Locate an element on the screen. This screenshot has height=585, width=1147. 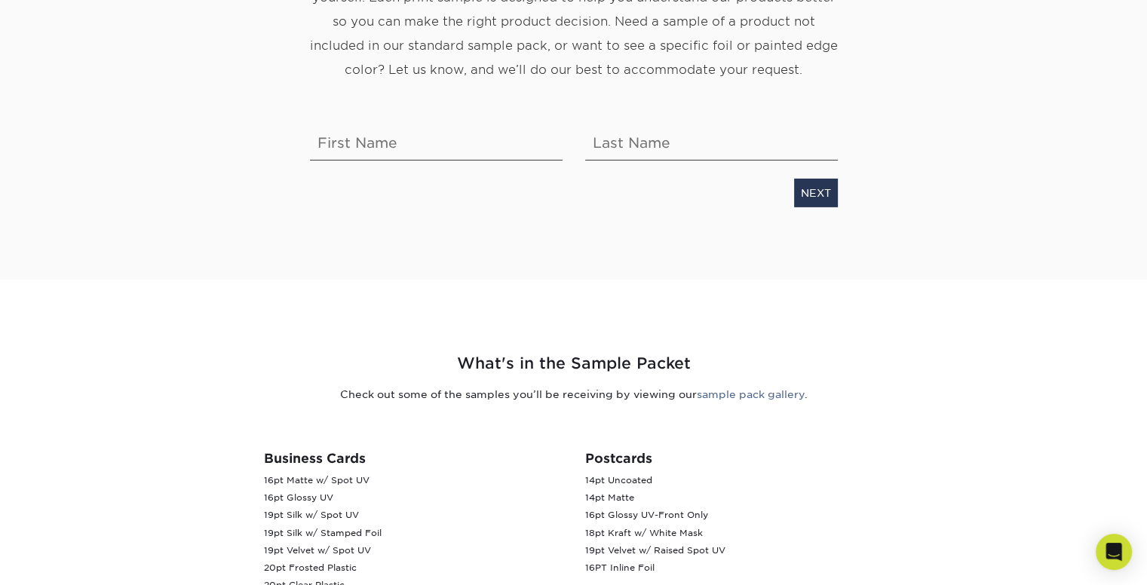
p: 14pt Uncoated 14pt Matte 16pt Glossy UV-Front Only 18pt Kraft w/ White Mask 19pt Velvet w/ Raised... is located at coordinates (735, 524).